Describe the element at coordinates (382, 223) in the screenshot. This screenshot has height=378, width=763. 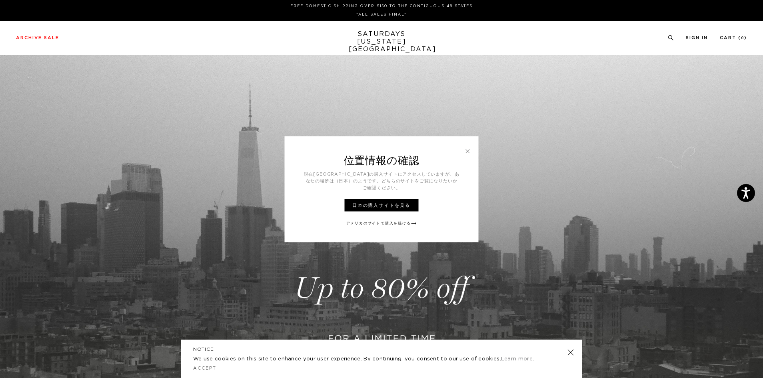
I see `a: アメリカのサイトで購入を続ける` at that location.